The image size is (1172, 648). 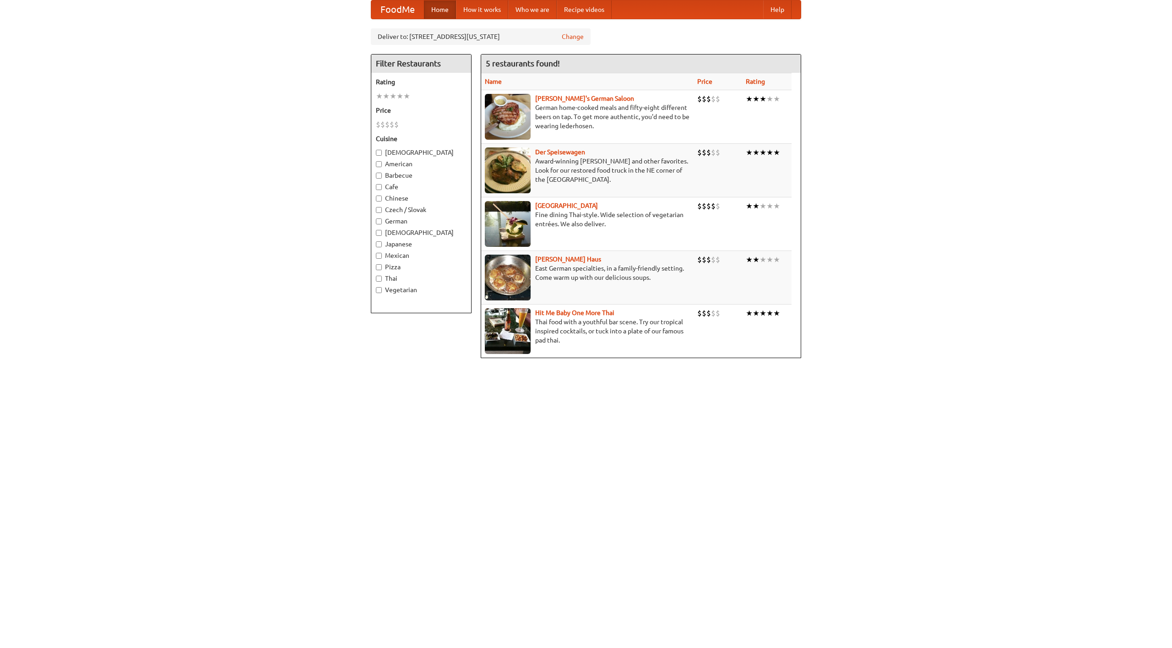 I want to click on p: German home-cooked meals and fifty-eight different beers on tap. To get more authentic, you'd nee..., so click(x=587, y=117).